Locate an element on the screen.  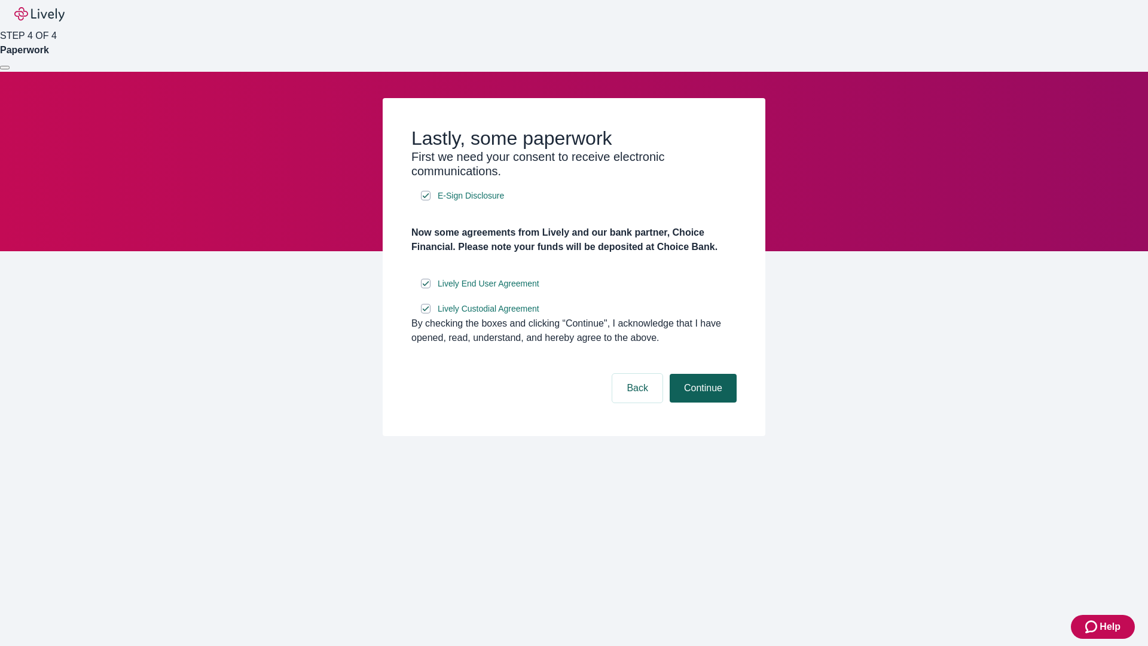
svg: Zendesk support icon is located at coordinates (1093, 627).